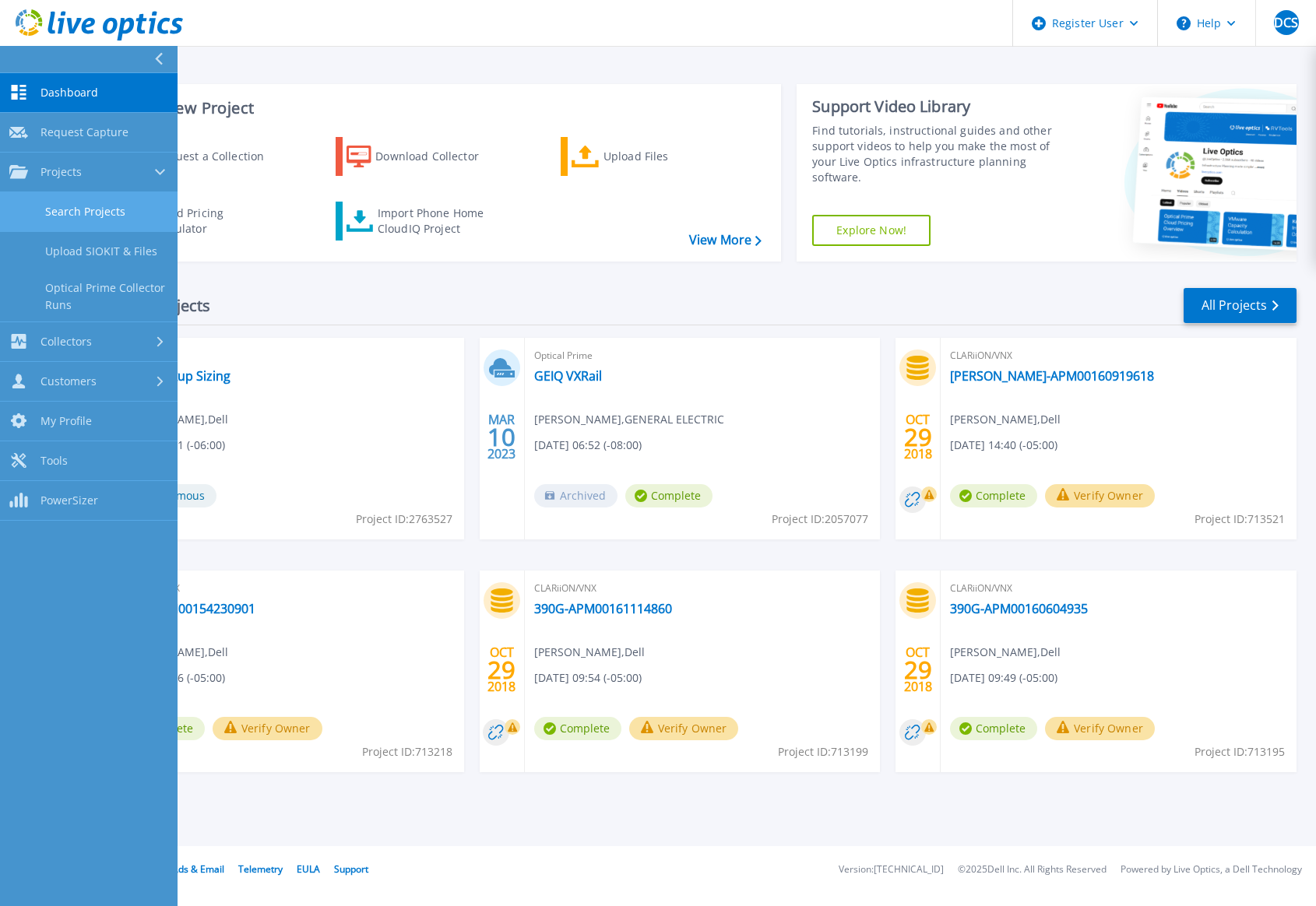 The width and height of the screenshot is (1316, 906). I want to click on span: 10, so click(502, 437).